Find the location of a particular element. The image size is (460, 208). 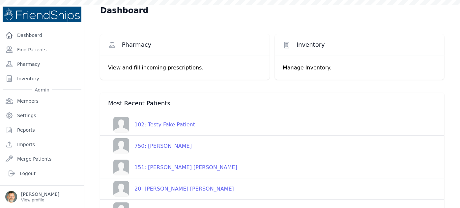

a: Logout is located at coordinates (42, 174).